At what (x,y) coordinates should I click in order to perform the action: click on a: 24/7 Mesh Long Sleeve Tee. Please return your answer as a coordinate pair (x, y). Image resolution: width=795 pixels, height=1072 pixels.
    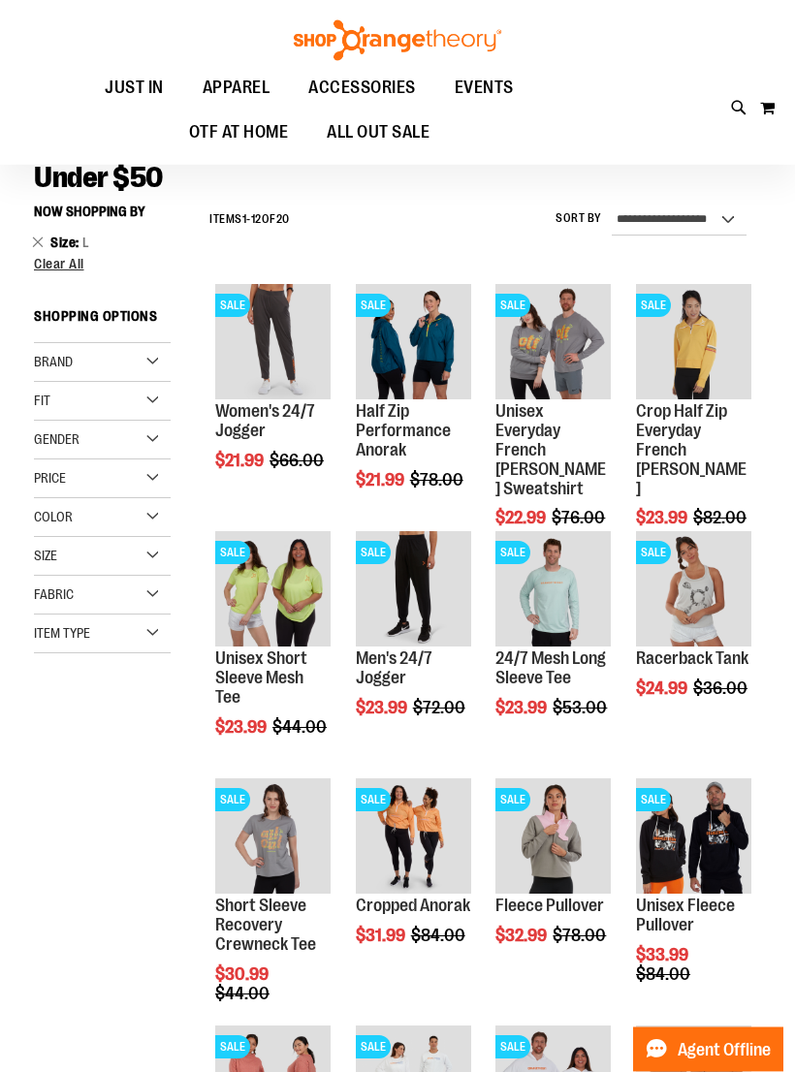
    Looking at the image, I should click on (551, 669).